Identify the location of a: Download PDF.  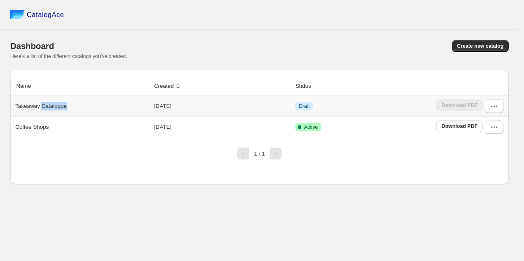
(460, 126).